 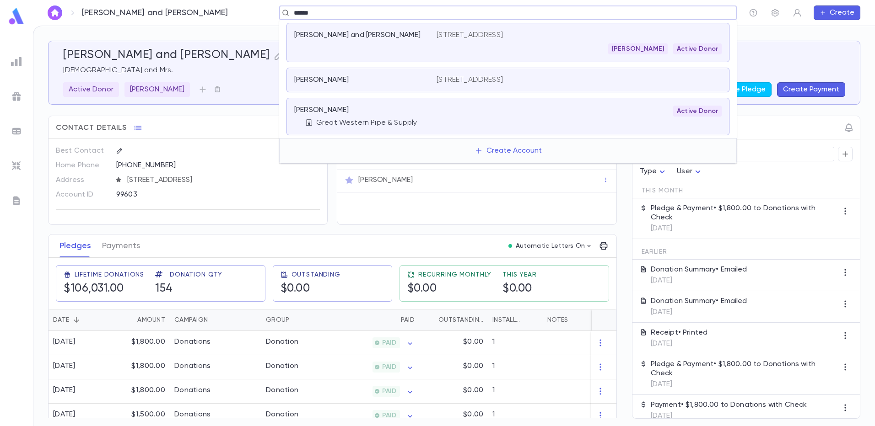 I want to click on p: Automatic Letters On, so click(x=550, y=246).